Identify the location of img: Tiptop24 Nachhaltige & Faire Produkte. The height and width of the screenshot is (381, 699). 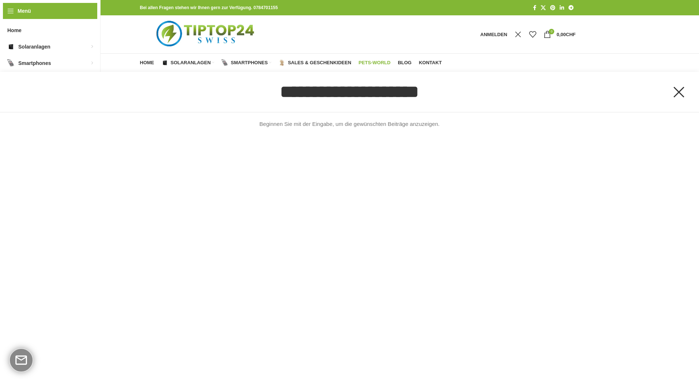
(206, 34).